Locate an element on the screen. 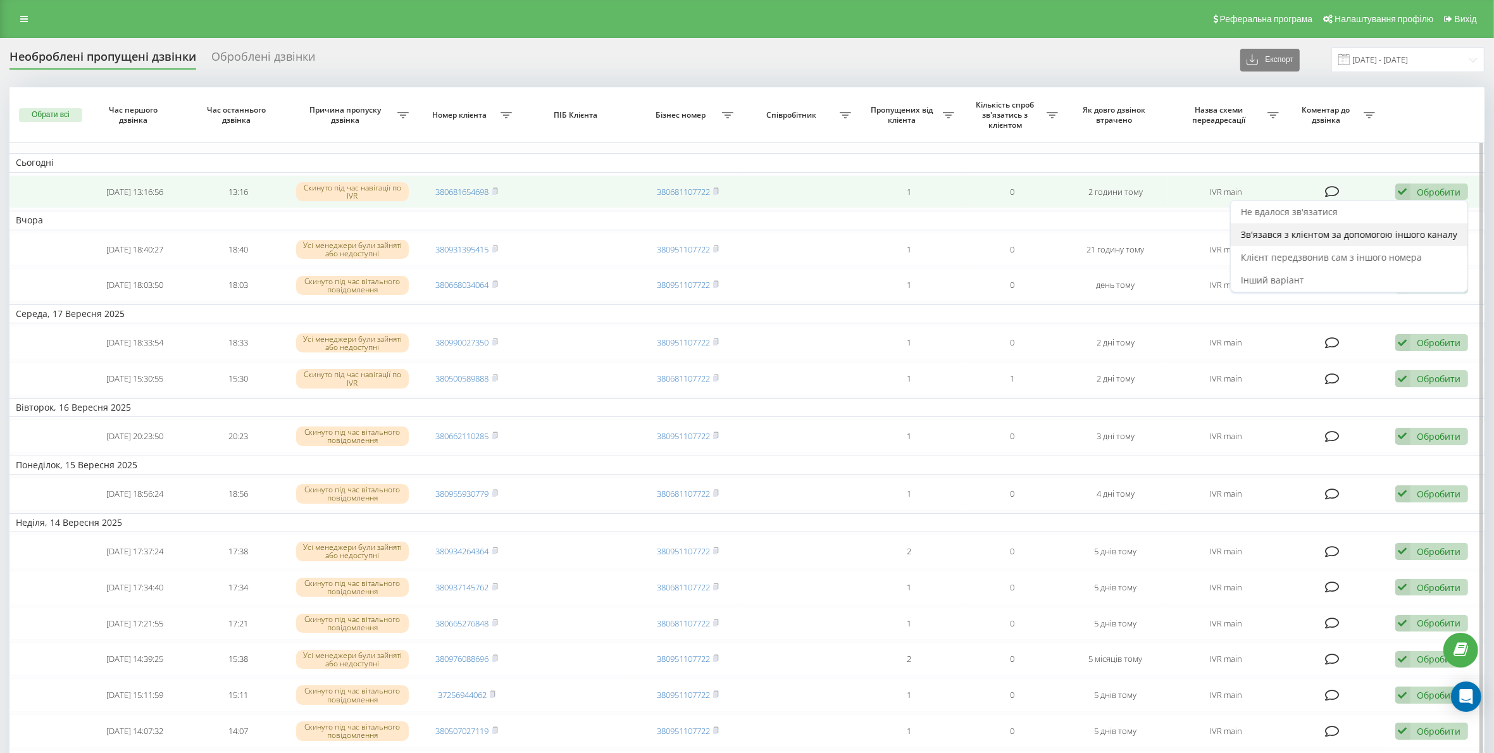  td: Понеділок, 15 Вересня 2025 is located at coordinates (747, 465).